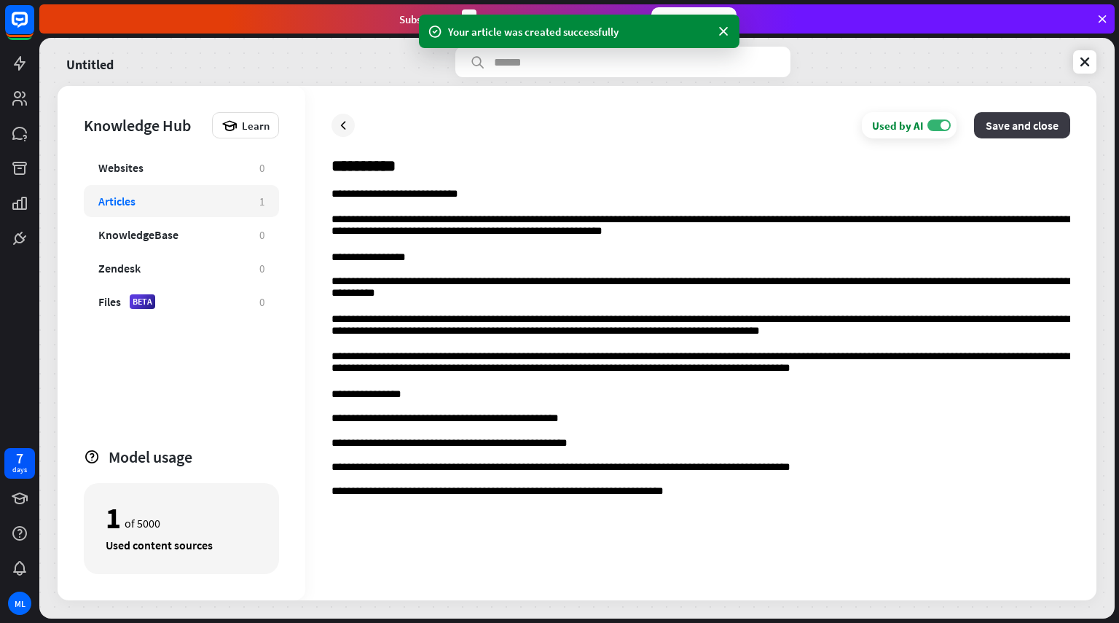 The image size is (1119, 623). Describe the element at coordinates (579, 31) in the screenshot. I see `div: Your article was created successfully` at that location.